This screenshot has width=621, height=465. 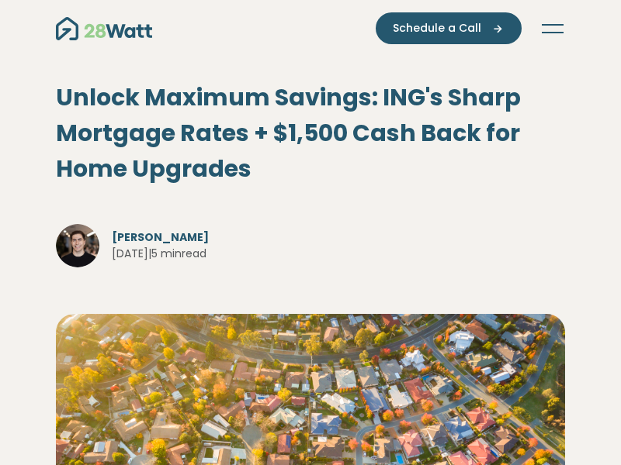 What do you see at coordinates (448, 28) in the screenshot?
I see `button: Schedule a Call` at bounding box center [448, 28].